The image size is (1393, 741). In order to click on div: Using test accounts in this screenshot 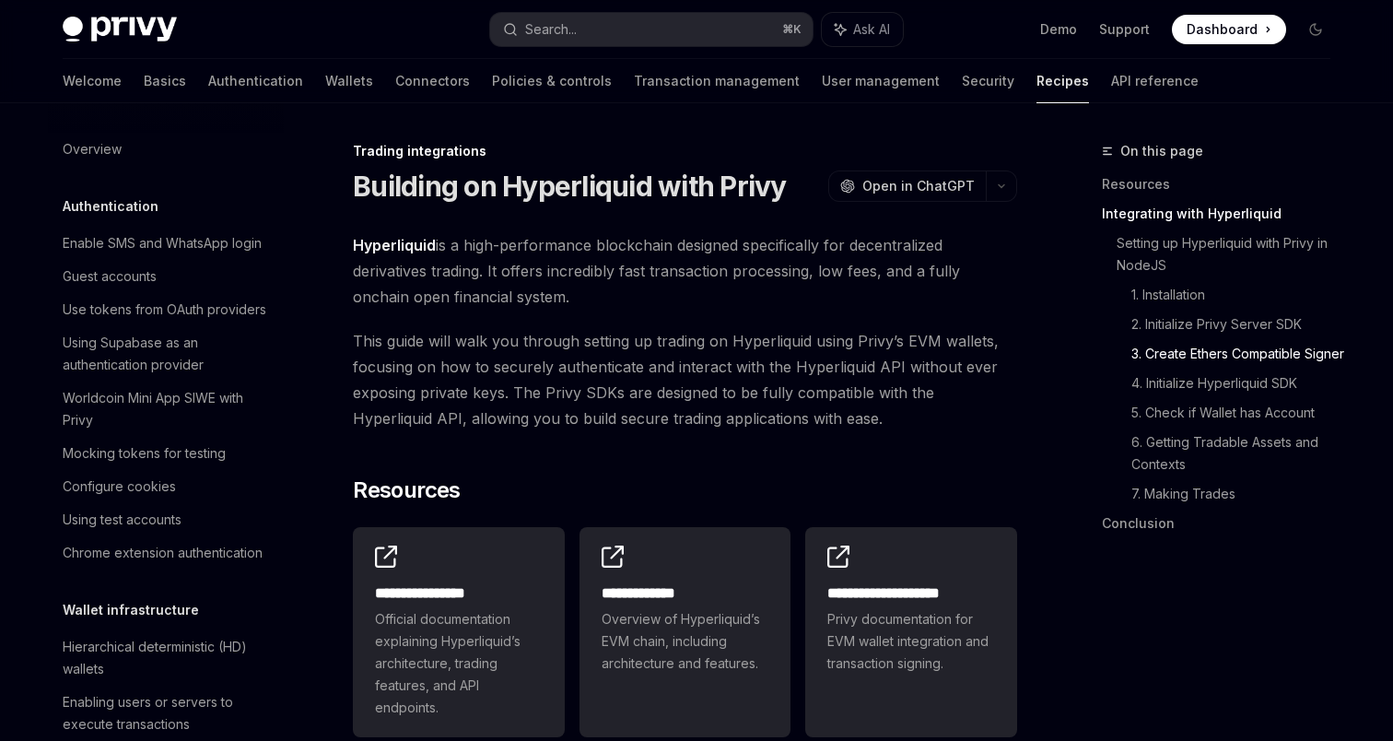, I will do `click(122, 520)`.